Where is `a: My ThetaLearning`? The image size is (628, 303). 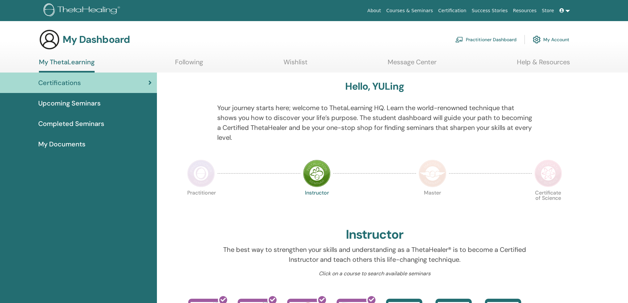
a: My ThetaLearning is located at coordinates (67, 65).